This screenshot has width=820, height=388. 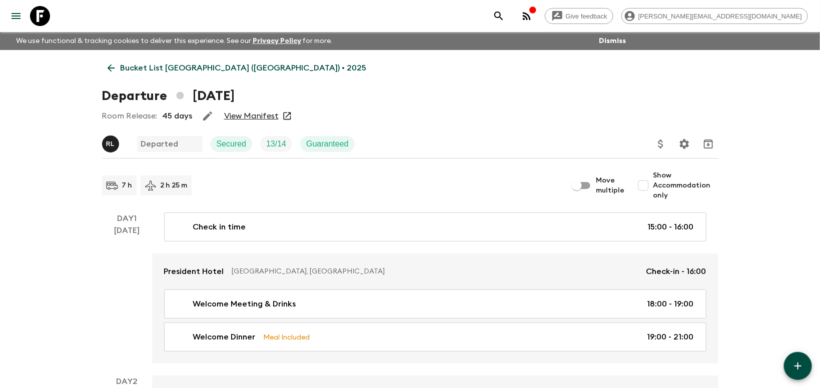 I want to click on button: Update Price, Early Bird Discount and Costs, so click(x=661, y=144).